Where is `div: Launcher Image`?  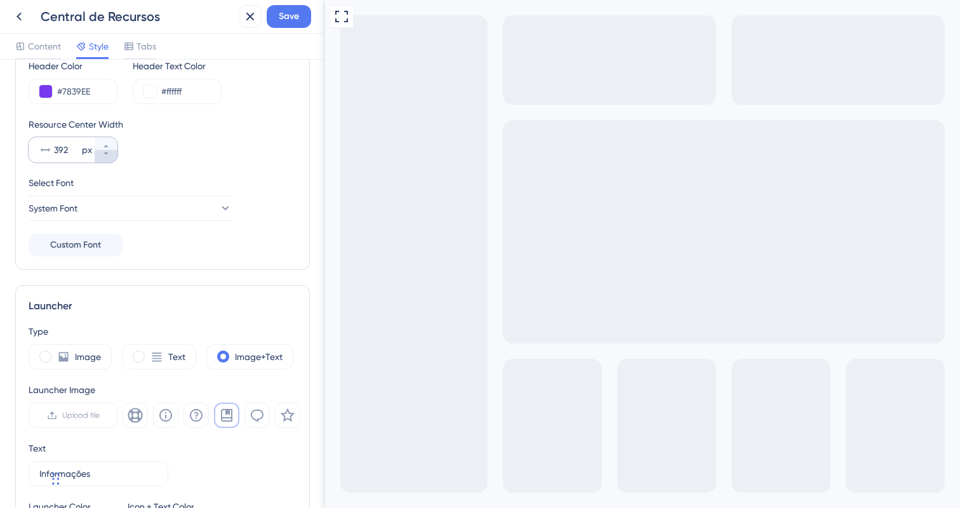
div: Launcher Image is located at coordinates (164, 390).